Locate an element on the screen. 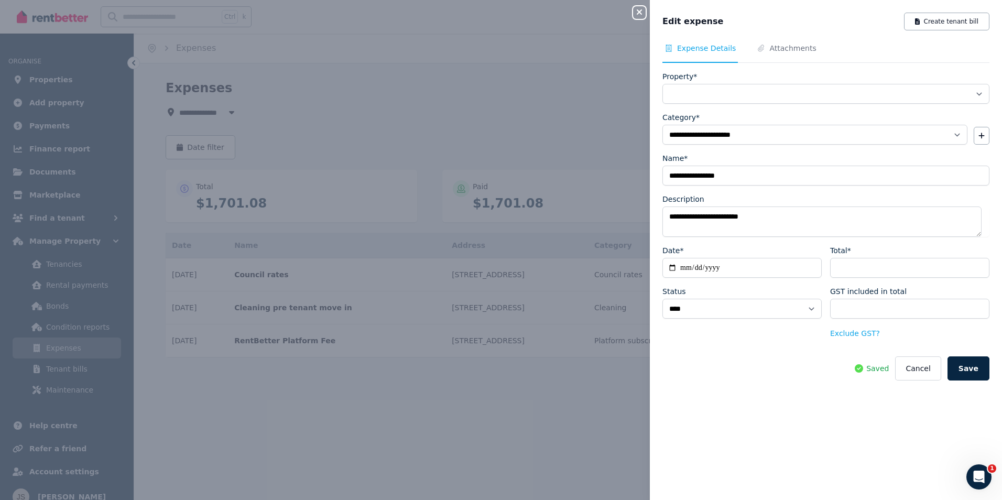 This screenshot has height=500, width=1002. label: Date* is located at coordinates (673, 250).